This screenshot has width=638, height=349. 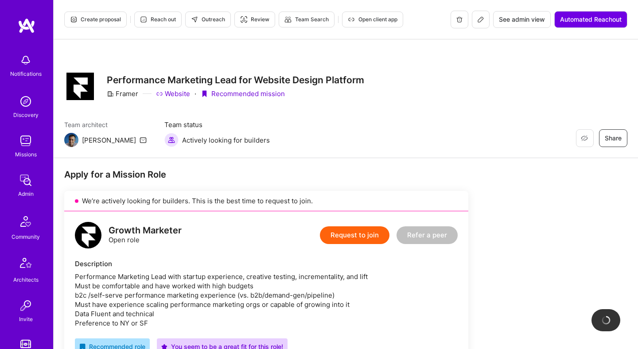 What do you see at coordinates (372, 19) in the screenshot?
I see `button: Open client app` at bounding box center [372, 19].